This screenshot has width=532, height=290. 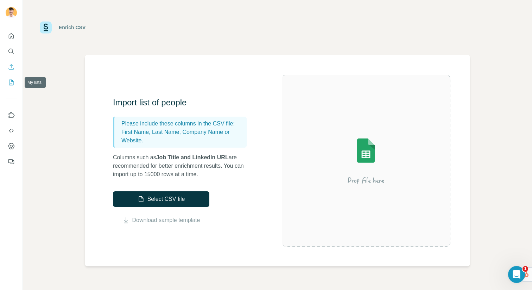 What do you see at coordinates (11, 13) in the screenshot?
I see `img: Avatar` at bounding box center [11, 13].